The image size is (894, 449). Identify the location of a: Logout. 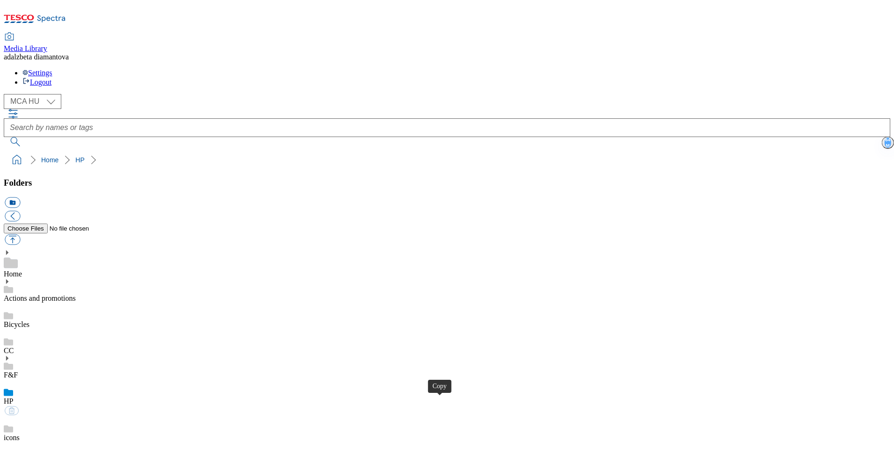
(37, 82).